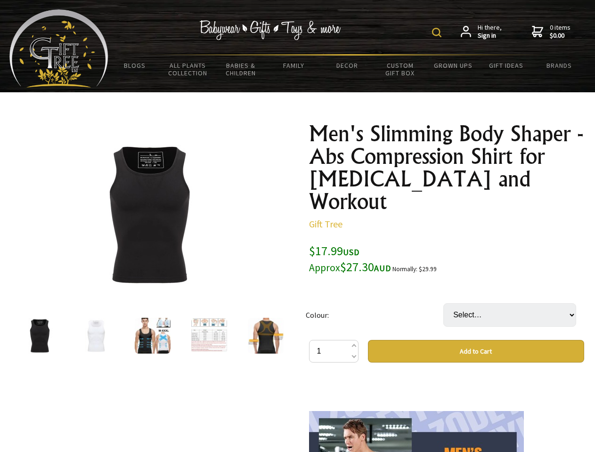 This screenshot has width=595, height=452. Describe the element at coordinates (350, 258) in the screenshot. I see `span: $17.99 $27.30` at that location.